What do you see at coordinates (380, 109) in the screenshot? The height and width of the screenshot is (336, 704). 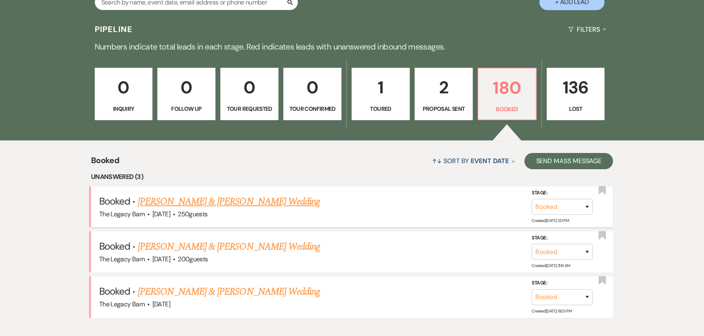 I see `p: Toured` at bounding box center [380, 109].